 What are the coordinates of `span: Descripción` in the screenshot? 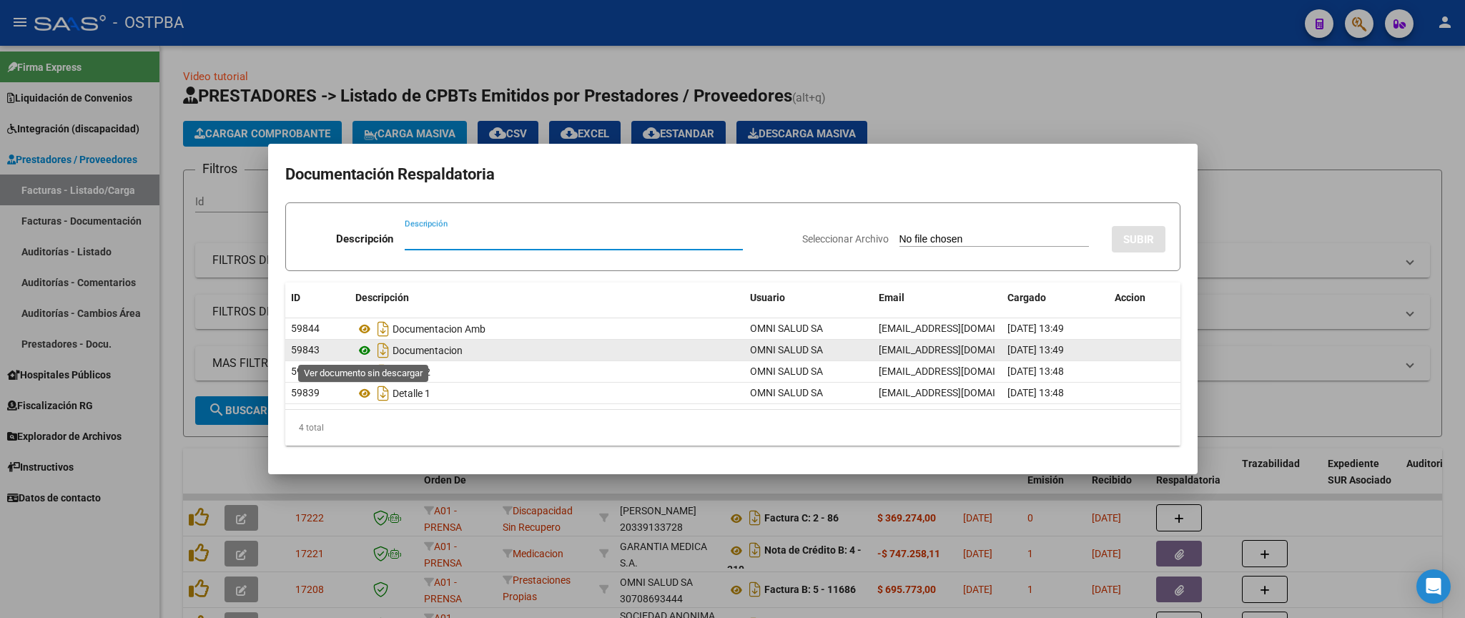 It's located at (382, 297).